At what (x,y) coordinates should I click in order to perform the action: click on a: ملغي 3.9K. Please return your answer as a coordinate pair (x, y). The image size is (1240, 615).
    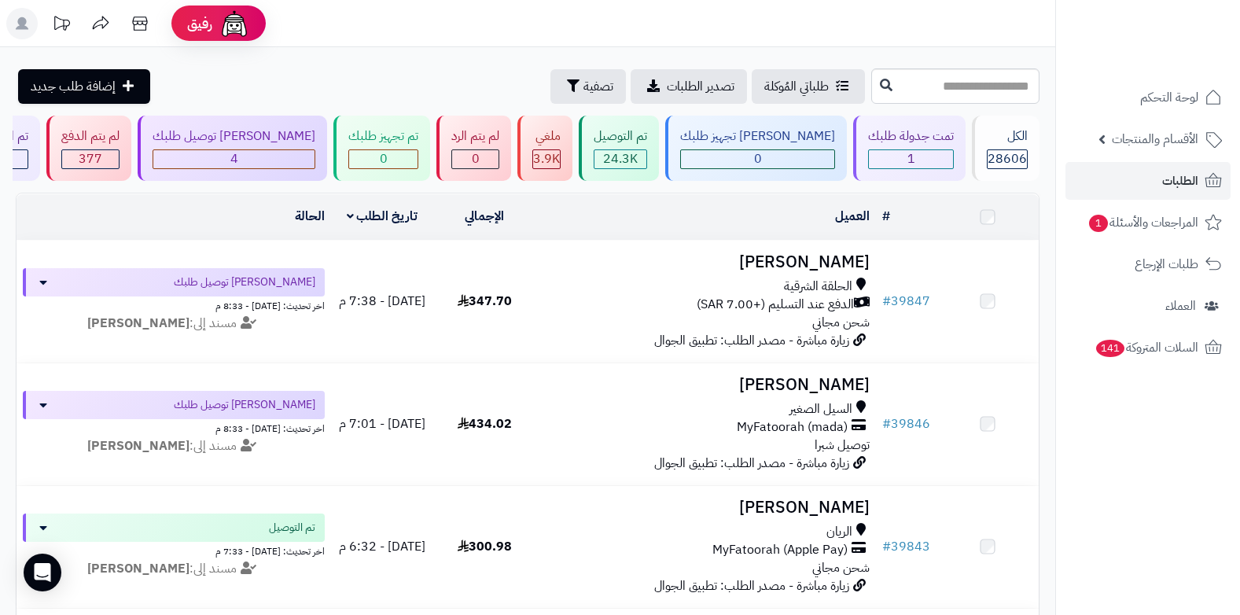
    Looking at the image, I should click on (545, 148).